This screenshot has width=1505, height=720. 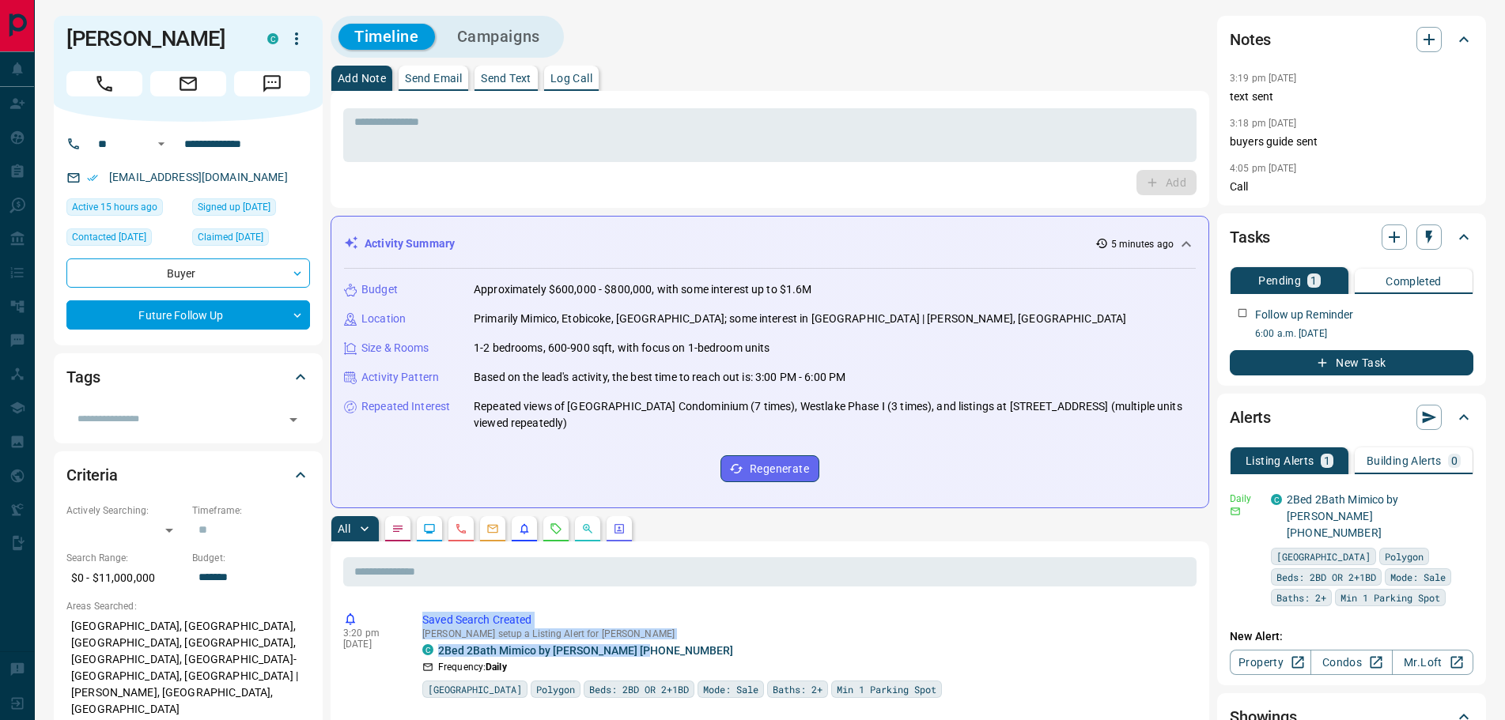 What do you see at coordinates (571, 78) in the screenshot?
I see `p: Log Call` at bounding box center [571, 78].